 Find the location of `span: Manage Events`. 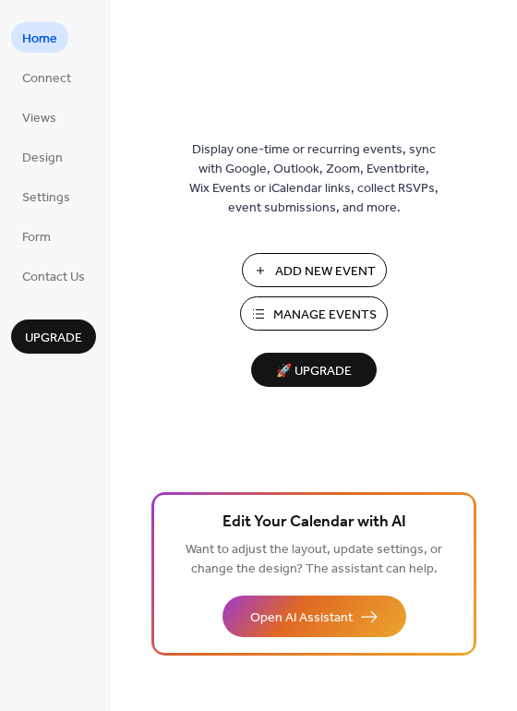

span: Manage Events is located at coordinates (325, 315).